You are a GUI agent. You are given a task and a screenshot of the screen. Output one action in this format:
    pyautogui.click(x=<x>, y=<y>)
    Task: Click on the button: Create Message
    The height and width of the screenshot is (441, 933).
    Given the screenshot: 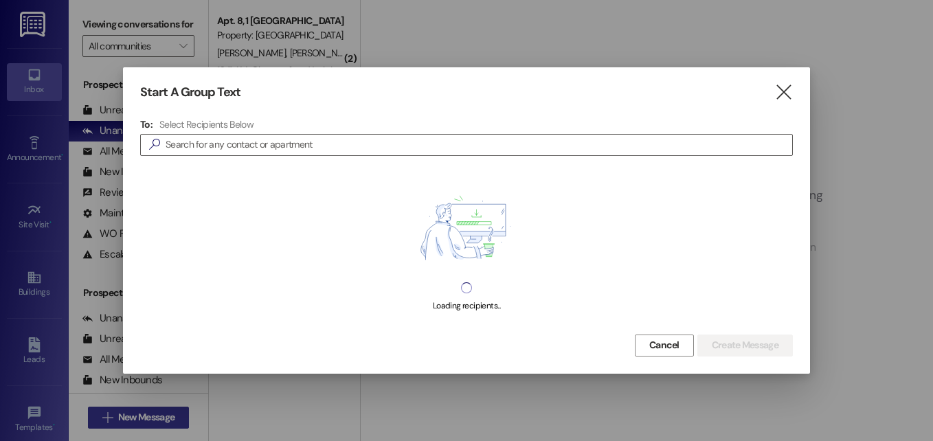 What is the action you would take?
    pyautogui.click(x=744, y=345)
    